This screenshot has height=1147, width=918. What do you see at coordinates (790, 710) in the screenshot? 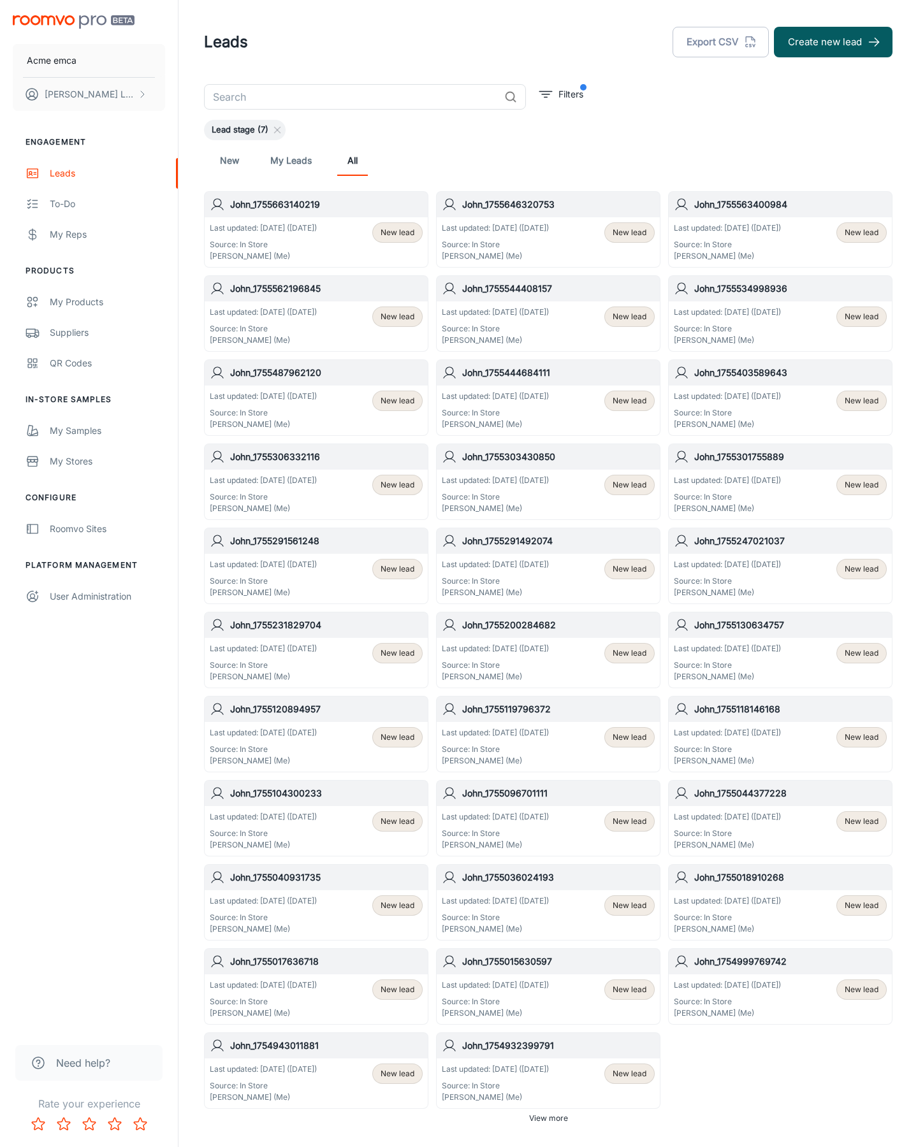
I see `h6: John_1755118146168` at bounding box center [790, 710].